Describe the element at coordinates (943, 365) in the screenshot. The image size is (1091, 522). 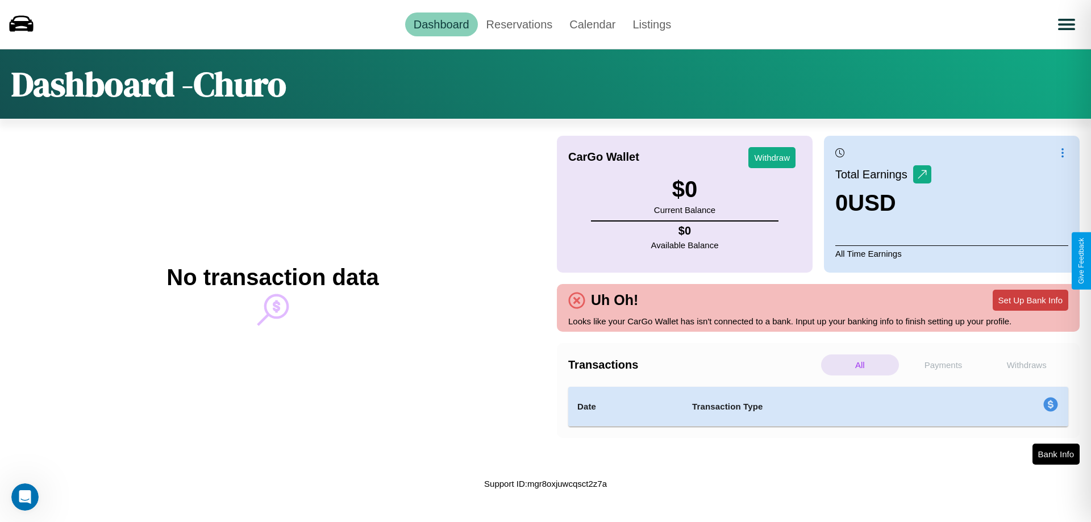
I see `p: Payments` at that location.